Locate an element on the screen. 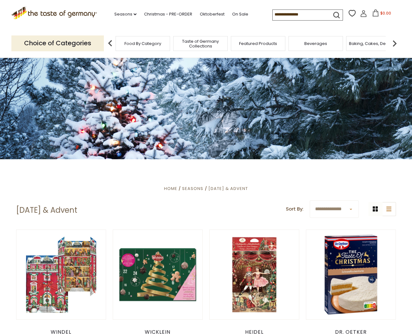  span: Beverages is located at coordinates (316, 43).